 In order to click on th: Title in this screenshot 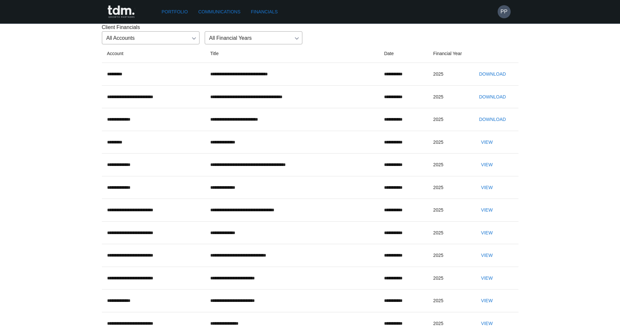, I will do `click(292, 53)`.